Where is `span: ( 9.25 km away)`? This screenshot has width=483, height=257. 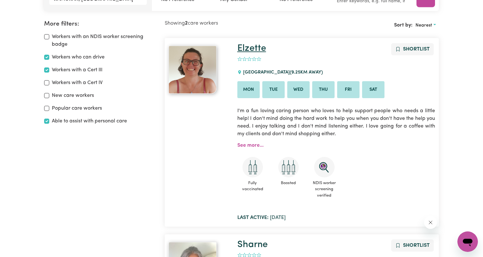 span: ( 9.25 km away) is located at coordinates (306, 72).